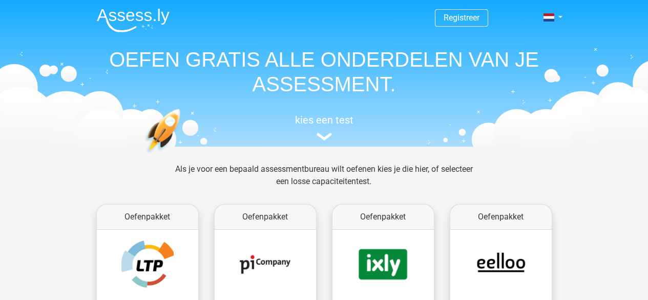 The height and width of the screenshot is (300, 648). Describe the element at coordinates (324, 72) in the screenshot. I see `h1: OEFEN GRATIS ALLE ONDERDELEN VAN JE ASSESSMENT.` at that location.